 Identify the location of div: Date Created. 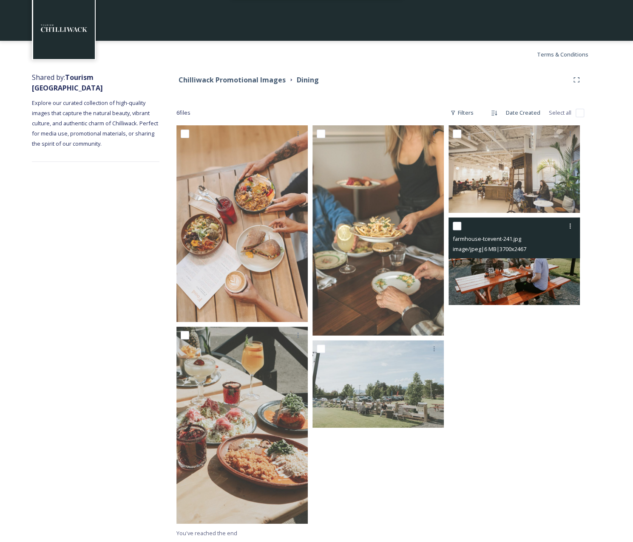
(523, 113).